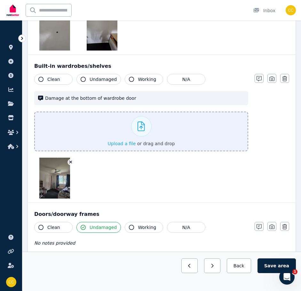  Describe the element at coordinates (161, 66) in the screenshot. I see `div: Built-in wardrobes/shelves` at that location.